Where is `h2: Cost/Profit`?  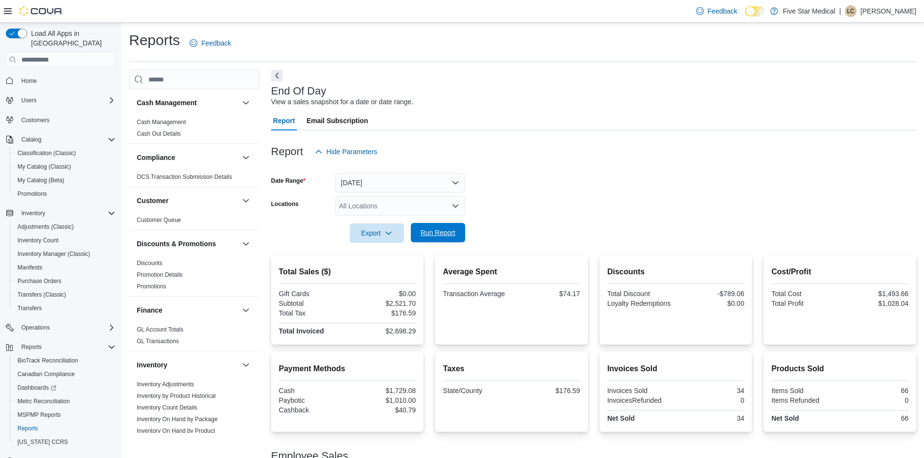
h2: Cost/Profit is located at coordinates (840, 272).